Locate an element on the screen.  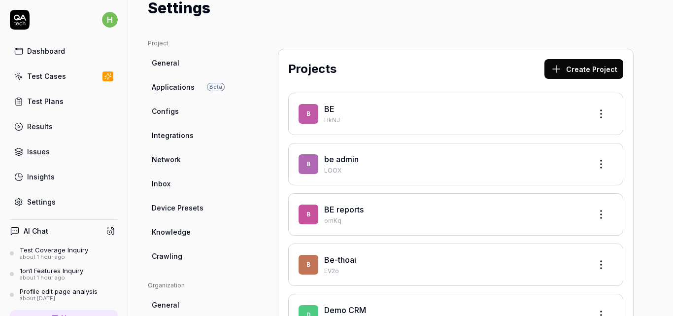
div: Profile edit page analysis is located at coordinates (59, 291).